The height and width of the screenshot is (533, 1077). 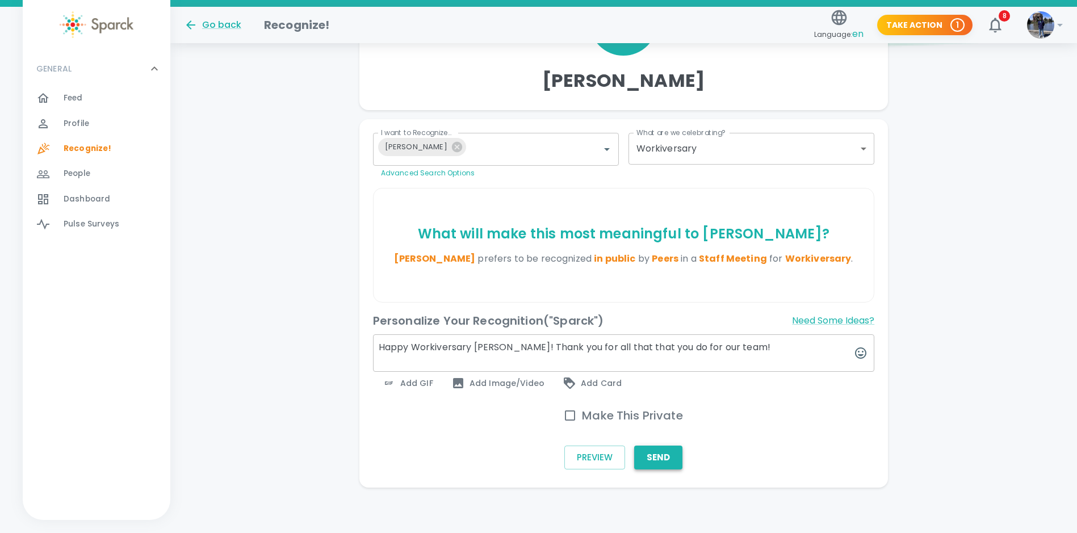 I want to click on span: Staff Meeting, so click(x=733, y=258).